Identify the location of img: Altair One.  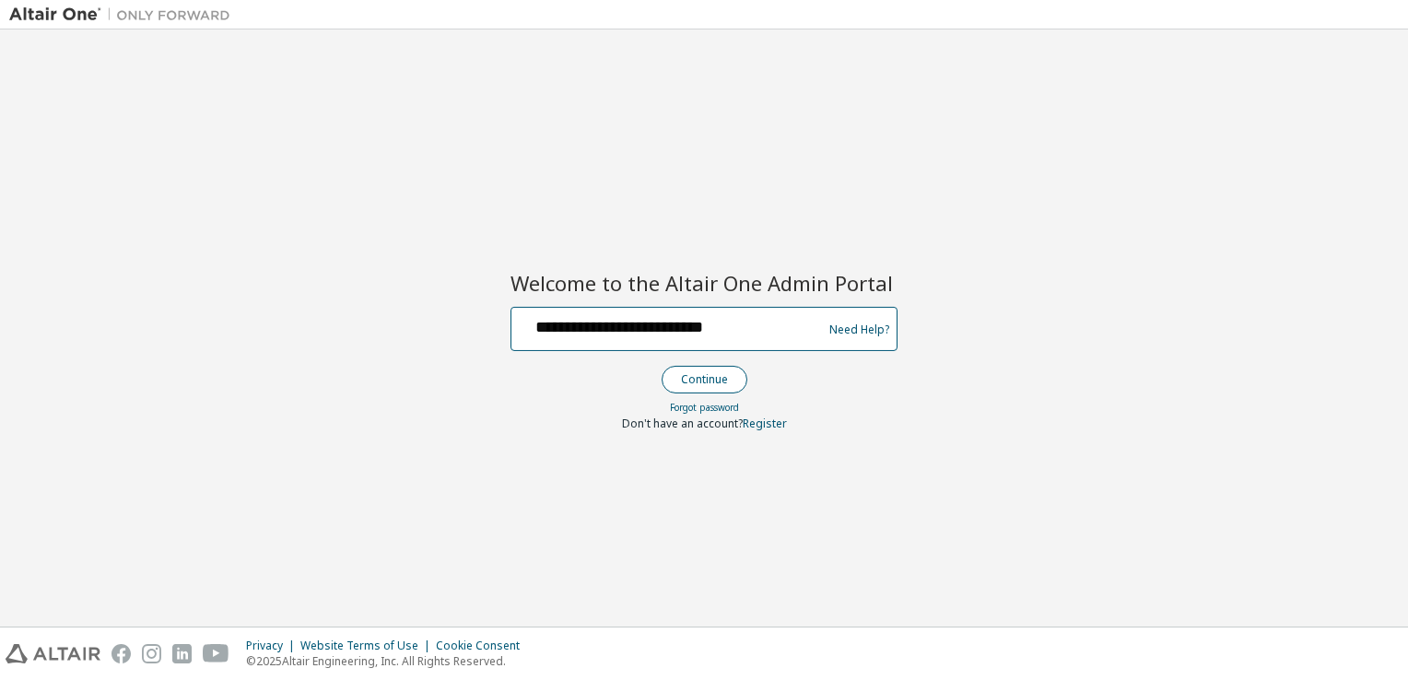
(124, 15).